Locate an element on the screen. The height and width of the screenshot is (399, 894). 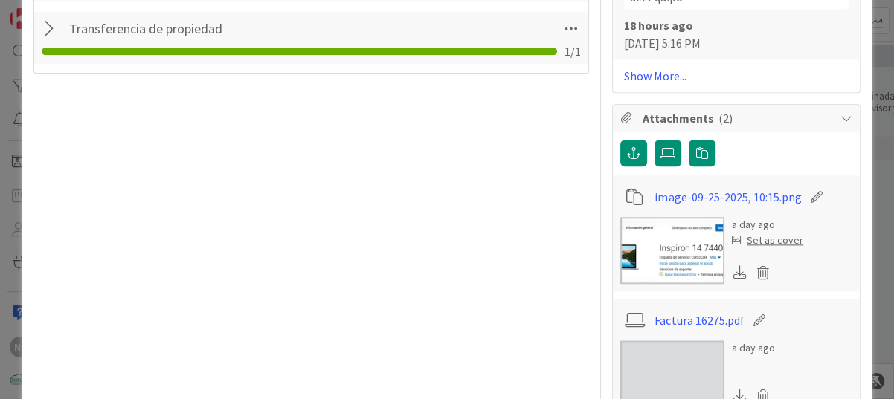
a: Show More... is located at coordinates (736, 76).